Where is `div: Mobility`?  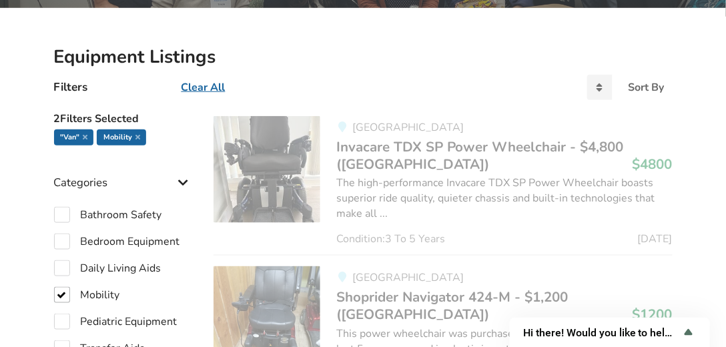 div: Mobility is located at coordinates (121, 137).